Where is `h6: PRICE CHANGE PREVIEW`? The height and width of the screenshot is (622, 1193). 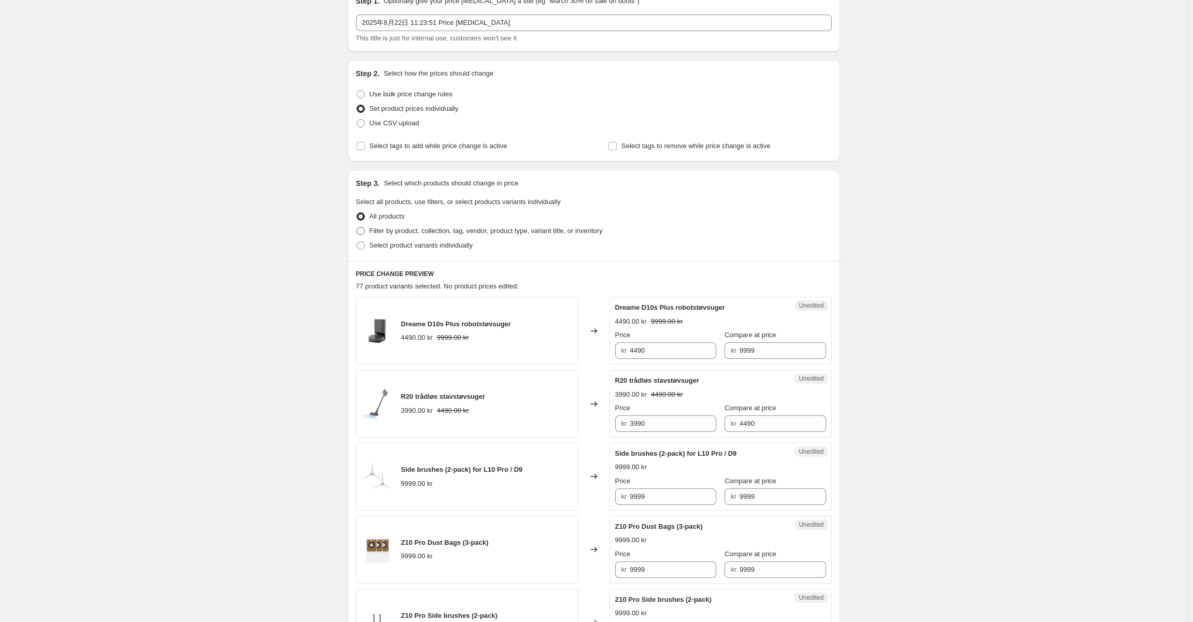
h6: PRICE CHANGE PREVIEW is located at coordinates (594, 274).